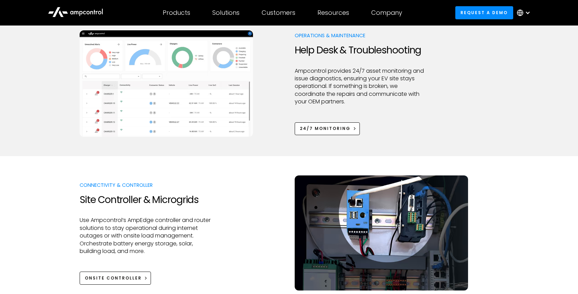 This screenshot has width=578, height=294. I want to click on a: 24/7 Monitoring, so click(327, 128).